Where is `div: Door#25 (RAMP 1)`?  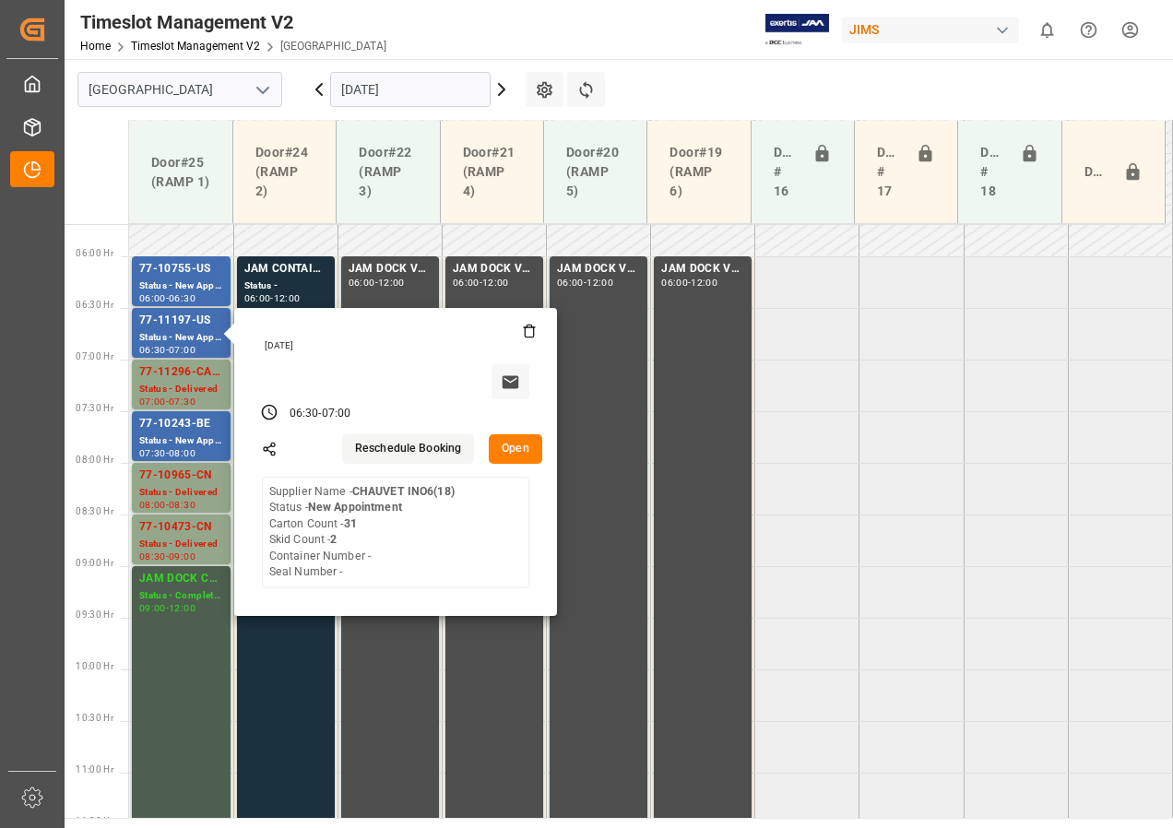 div: Door#25 (RAMP 1) is located at coordinates (181, 172).